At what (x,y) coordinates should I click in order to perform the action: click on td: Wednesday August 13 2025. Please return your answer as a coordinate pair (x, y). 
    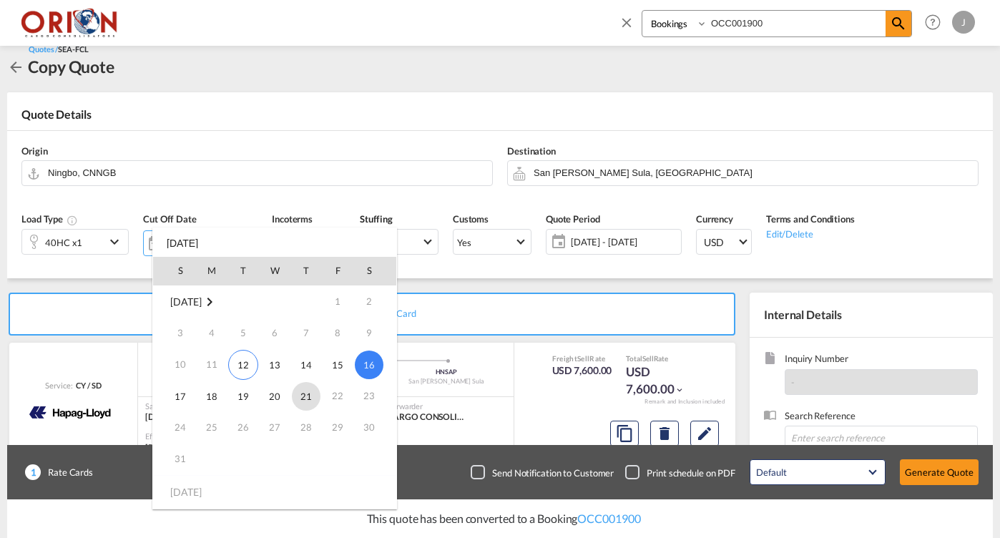
    Looking at the image, I should click on (275, 365).